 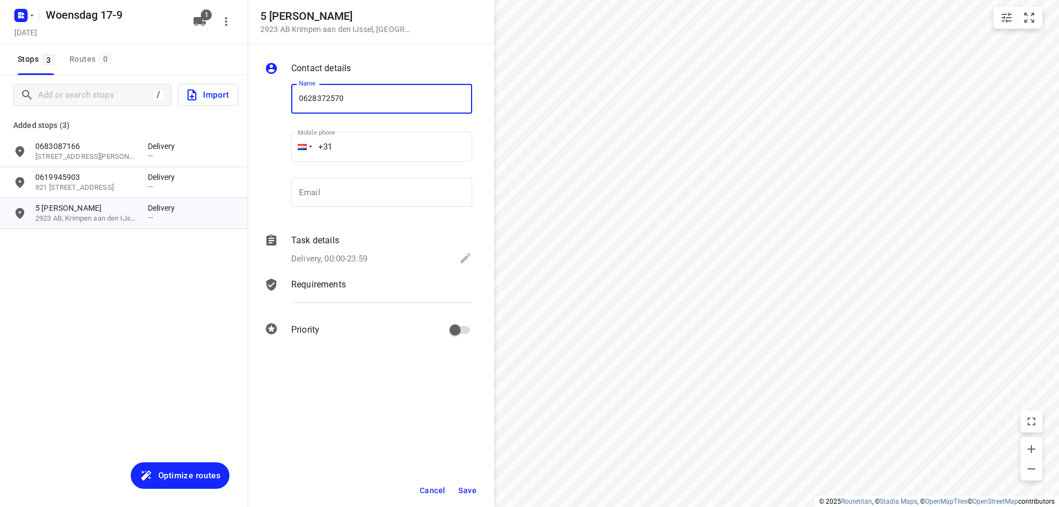 What do you see at coordinates (329, 259) in the screenshot?
I see `p: Delivery, 00:00-23:59` at bounding box center [329, 259].